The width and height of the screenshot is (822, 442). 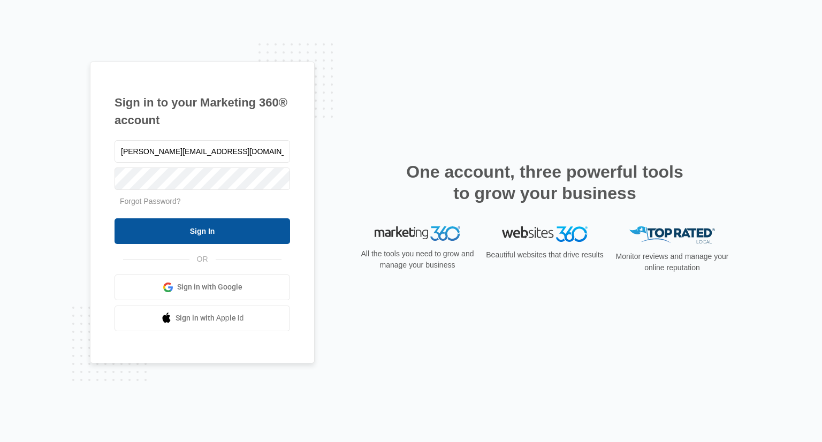 What do you see at coordinates (545, 255) in the screenshot?
I see `p: Beautiful websites that drive results` at bounding box center [545, 255].